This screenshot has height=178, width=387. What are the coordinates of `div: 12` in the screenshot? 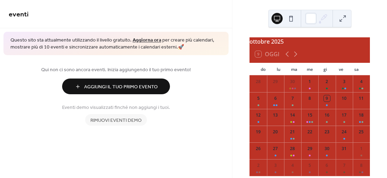 It's located at (258, 115).